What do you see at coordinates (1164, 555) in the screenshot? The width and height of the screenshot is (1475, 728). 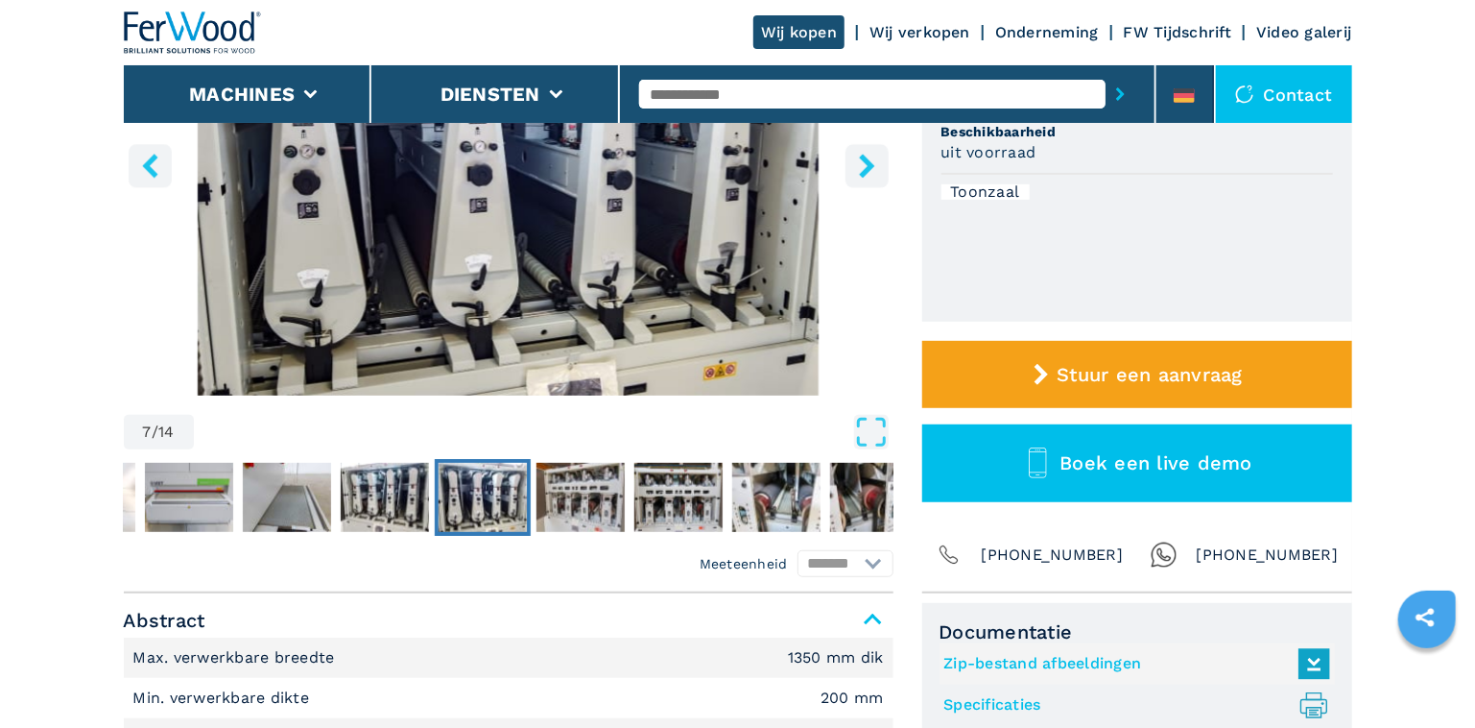 I see `img: Whatsapp` at bounding box center [1164, 555].